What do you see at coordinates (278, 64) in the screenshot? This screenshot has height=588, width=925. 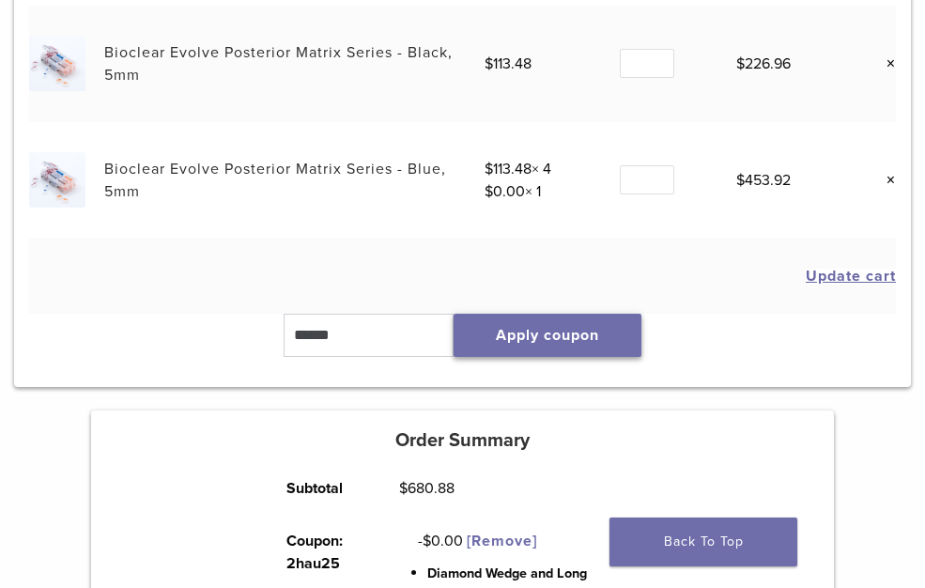 I see `a: Bioclear Evolve Posterior Matrix Series - Black, 5mm` at bounding box center [278, 64].